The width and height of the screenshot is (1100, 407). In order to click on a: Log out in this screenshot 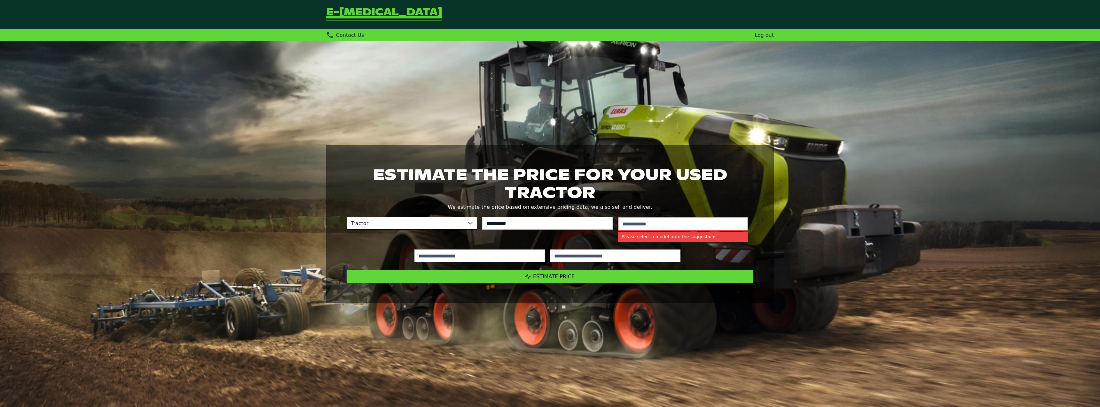, I will do `click(765, 35)`.